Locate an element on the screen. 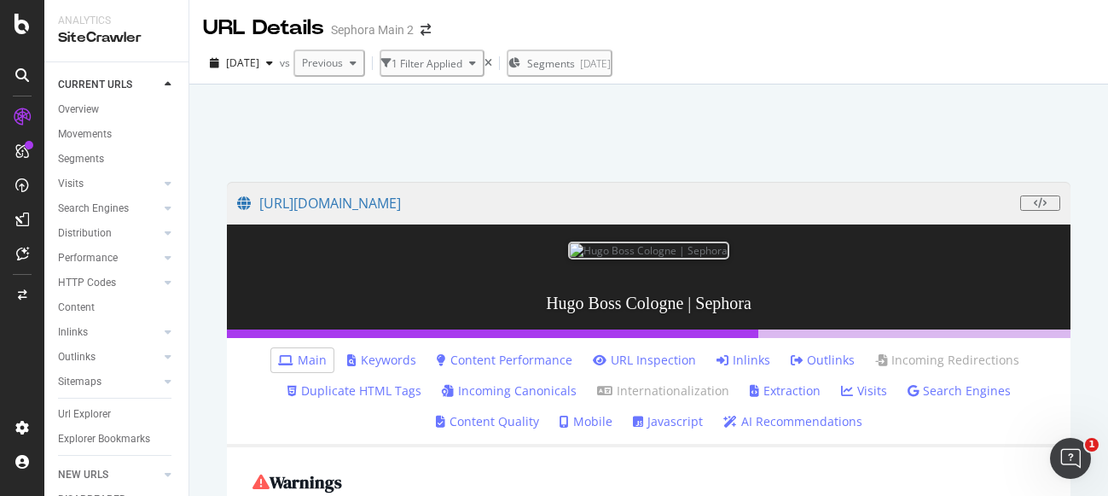 This screenshot has height=496, width=1108. div: Visits is located at coordinates (71, 183).